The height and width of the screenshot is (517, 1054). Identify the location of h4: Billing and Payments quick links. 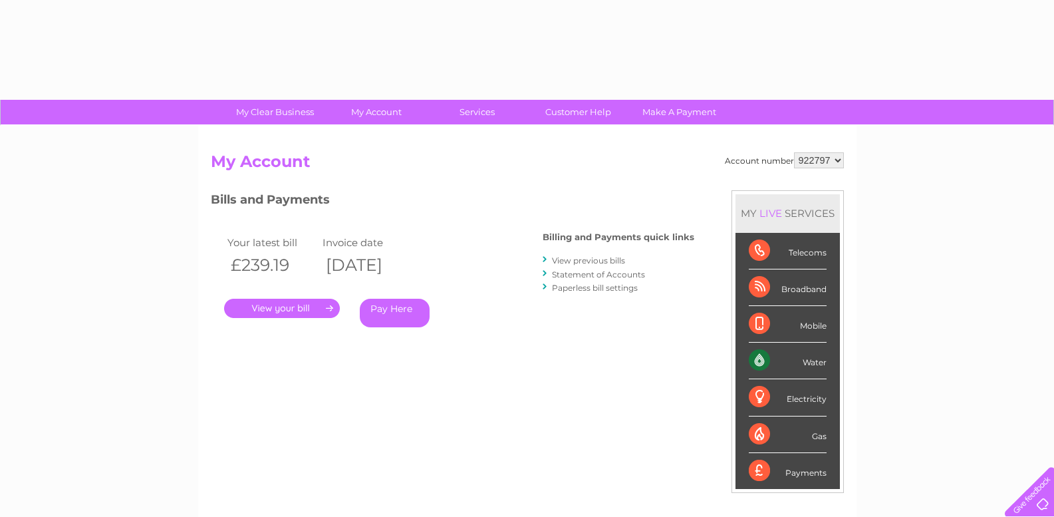
(619, 237).